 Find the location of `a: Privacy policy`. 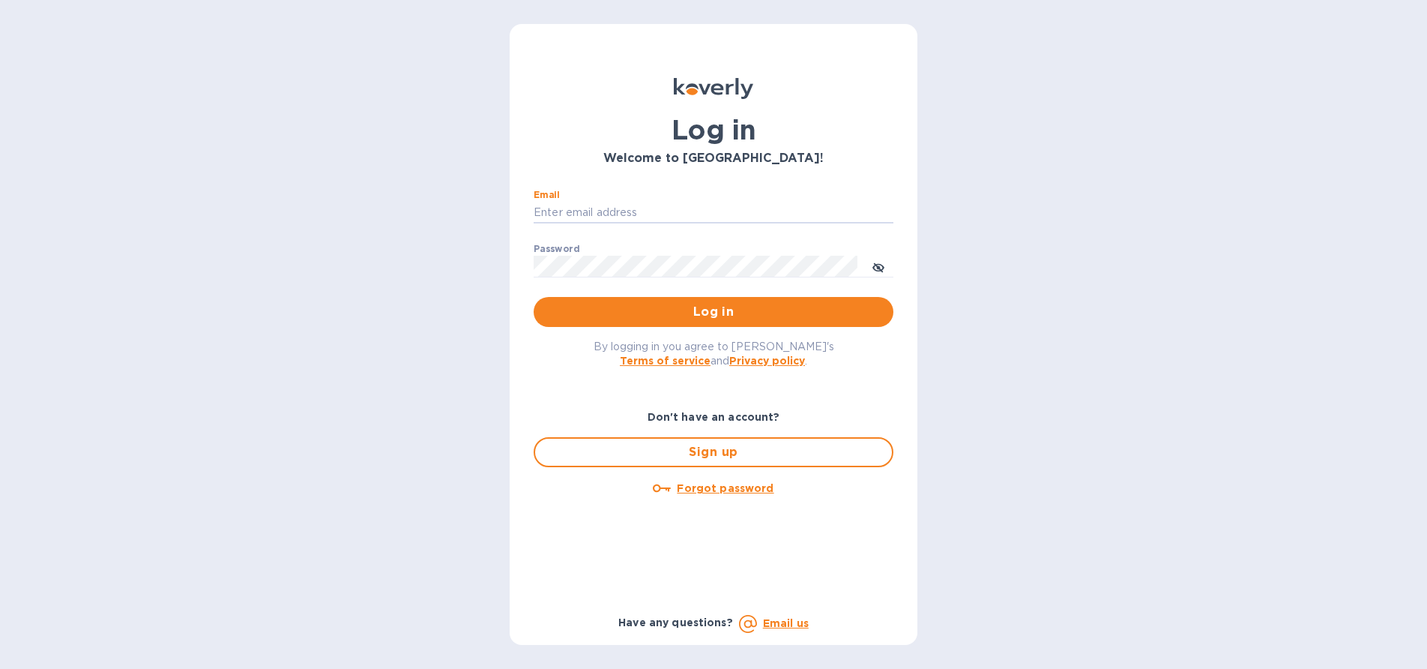

a: Privacy policy is located at coordinates (767, 360).